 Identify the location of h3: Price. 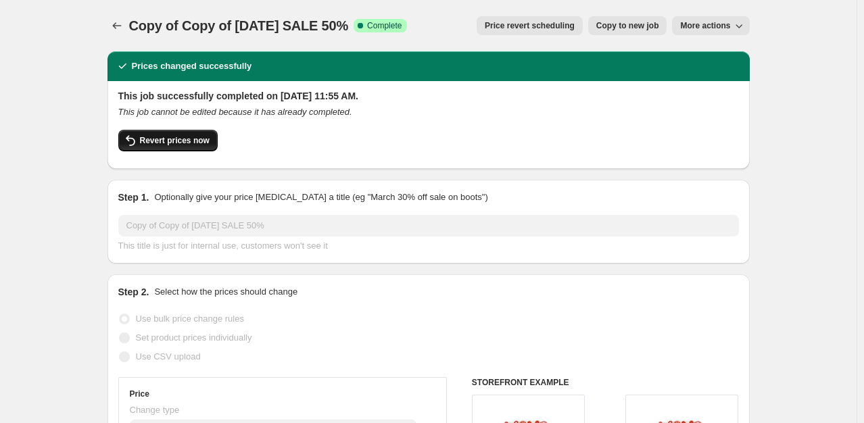
(139, 394).